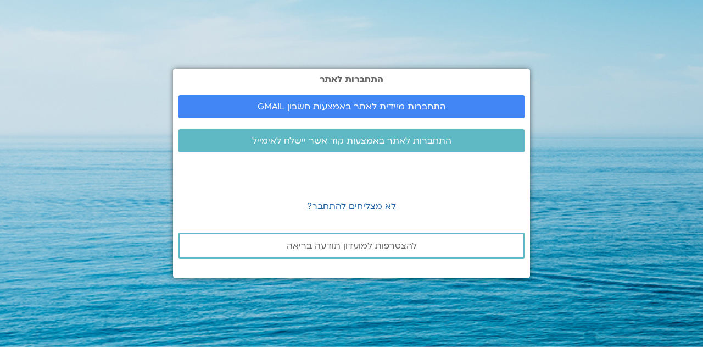 This screenshot has width=703, height=347. What do you see at coordinates (352, 107) in the screenshot?
I see `span: התחברות מיידית לאתר באמצעות חשבון GMAIL` at bounding box center [352, 107].